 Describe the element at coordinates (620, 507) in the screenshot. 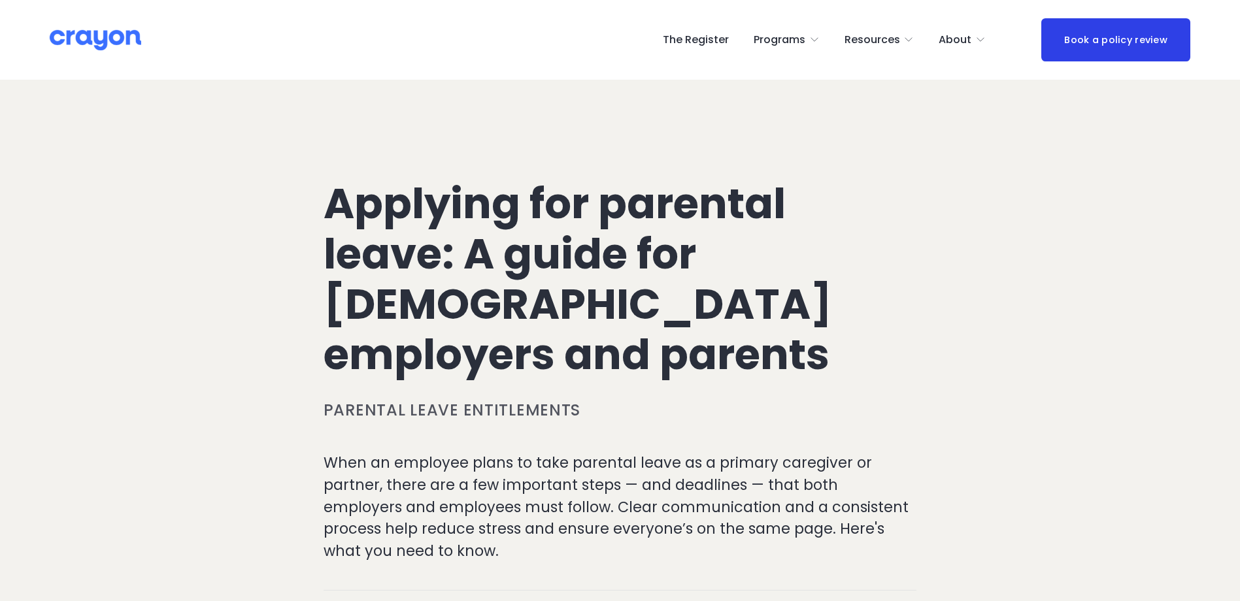

I see `p: When an employee plans to take parental leave as a primary caregiver or partner, there are a few ...` at that location.